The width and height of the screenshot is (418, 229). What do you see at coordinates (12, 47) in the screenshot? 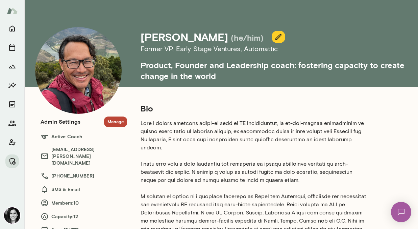
I see `button: Sessions` at bounding box center [12, 47].